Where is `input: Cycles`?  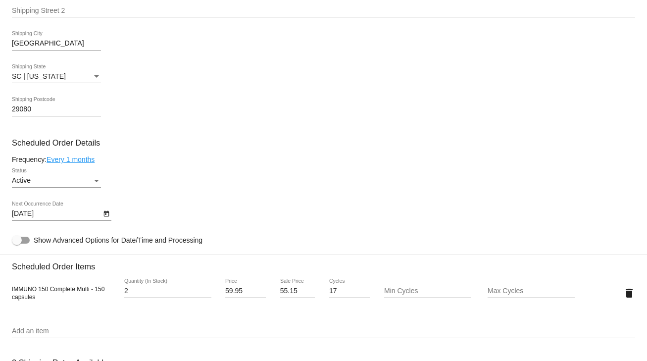
input: Cycles is located at coordinates (349, 291).